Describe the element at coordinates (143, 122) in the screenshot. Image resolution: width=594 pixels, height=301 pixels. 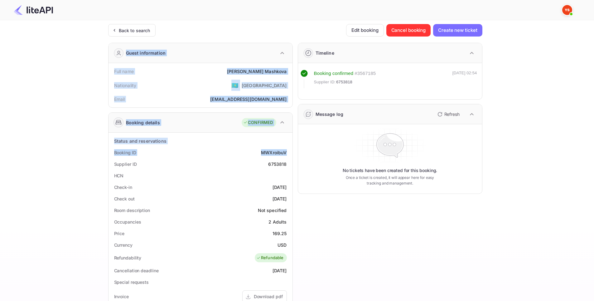
I see `div: Booking details` at that location.